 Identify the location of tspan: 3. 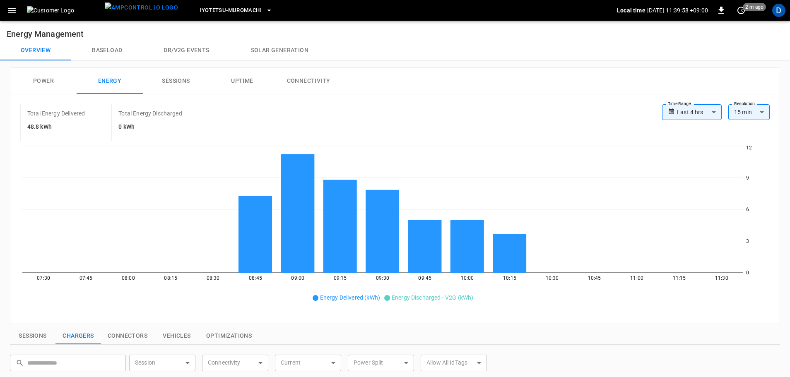
(747, 241).